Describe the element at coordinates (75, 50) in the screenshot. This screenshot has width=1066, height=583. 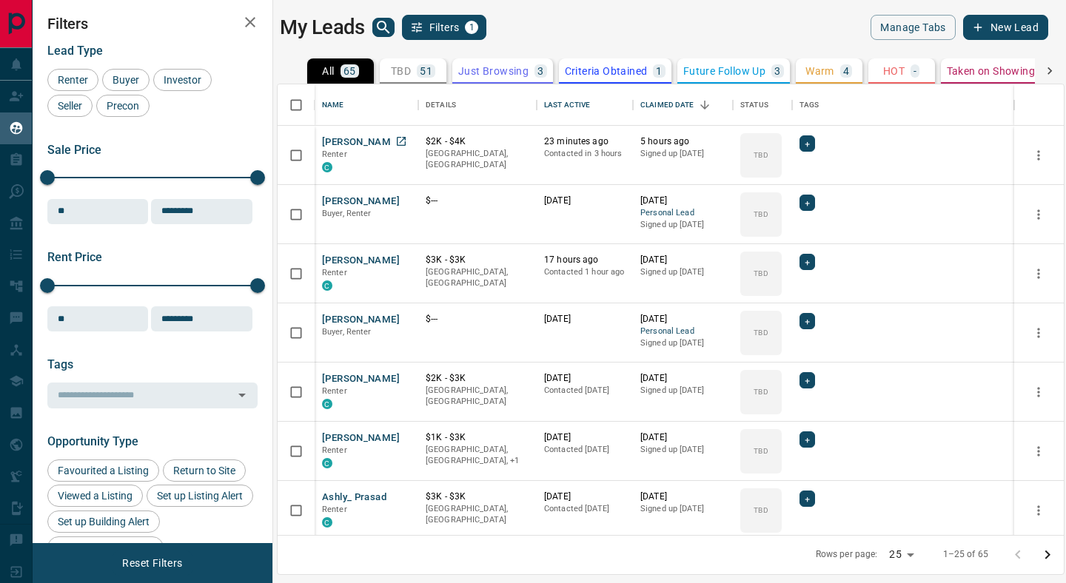
I see `span: Lead Type` at that location.